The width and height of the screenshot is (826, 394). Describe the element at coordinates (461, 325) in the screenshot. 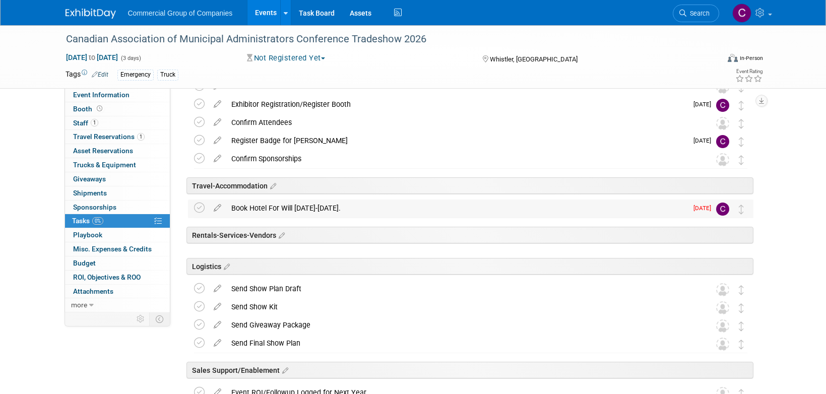

I see `div: Send Giveaway Package` at that location.